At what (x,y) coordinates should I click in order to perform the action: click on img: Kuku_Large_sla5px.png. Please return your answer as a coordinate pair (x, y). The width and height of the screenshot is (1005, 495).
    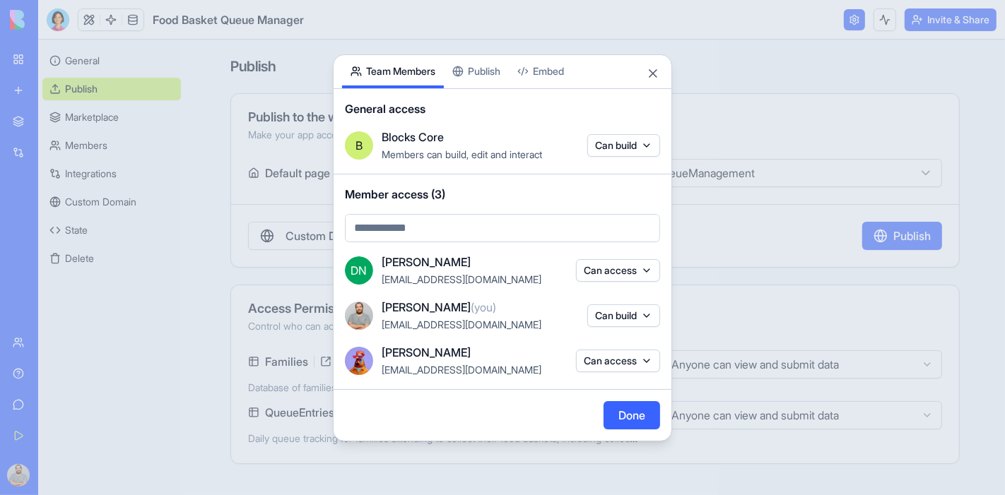
    Looking at the image, I should click on (359, 361).